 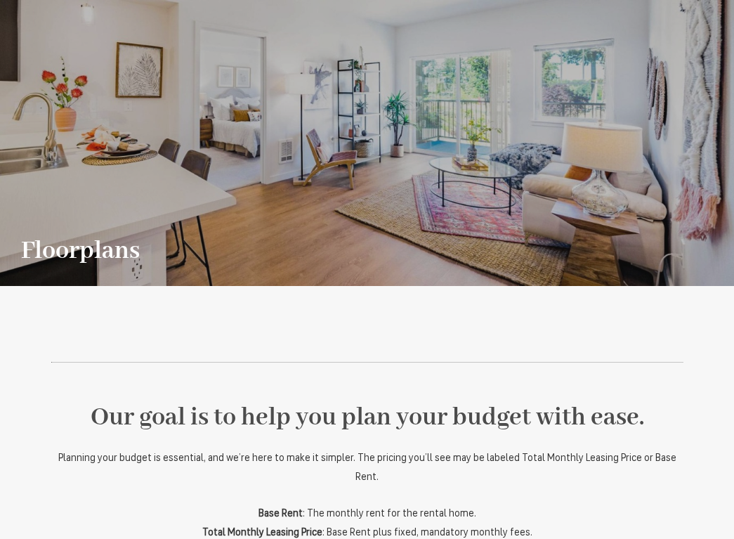 What do you see at coordinates (367, 468) in the screenshot?
I see `p: Planning your budget is essential, and we’re here to make it simpler. The pricing you’ll see may ...` at bounding box center [367, 468].